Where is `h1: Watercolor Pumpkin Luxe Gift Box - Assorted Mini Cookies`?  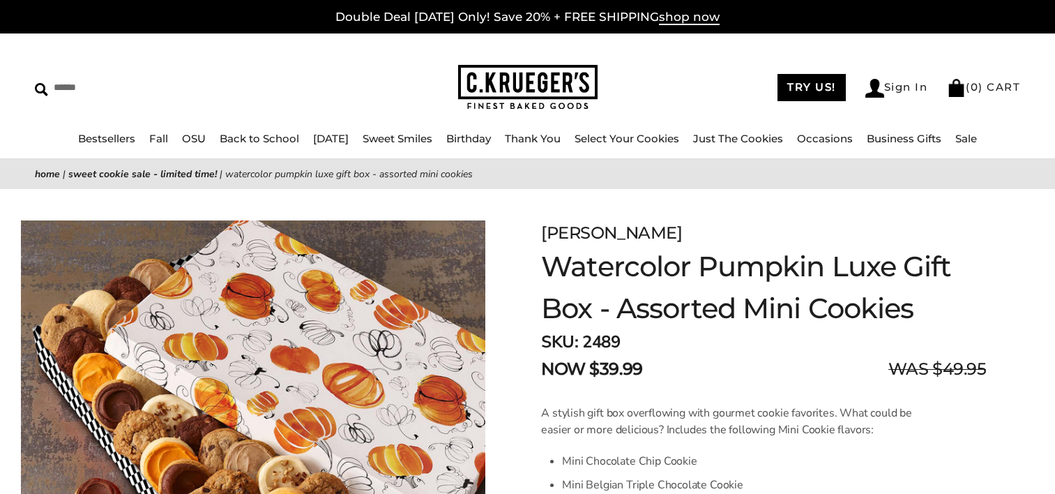 h1: Watercolor Pumpkin Luxe Gift Box - Assorted Mini Cookies is located at coordinates (764, 287).